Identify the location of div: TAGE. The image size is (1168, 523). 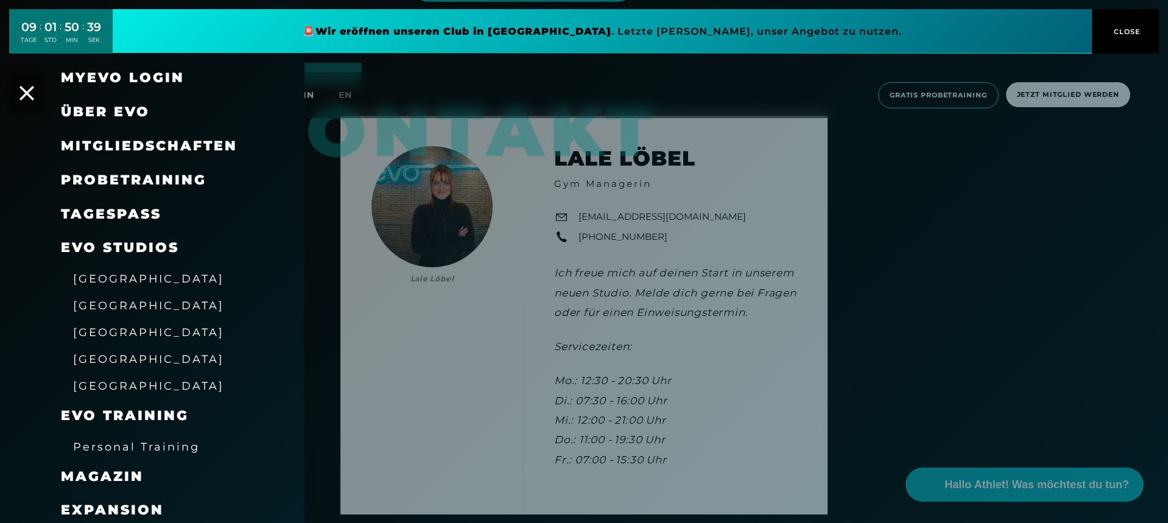
(29, 40).